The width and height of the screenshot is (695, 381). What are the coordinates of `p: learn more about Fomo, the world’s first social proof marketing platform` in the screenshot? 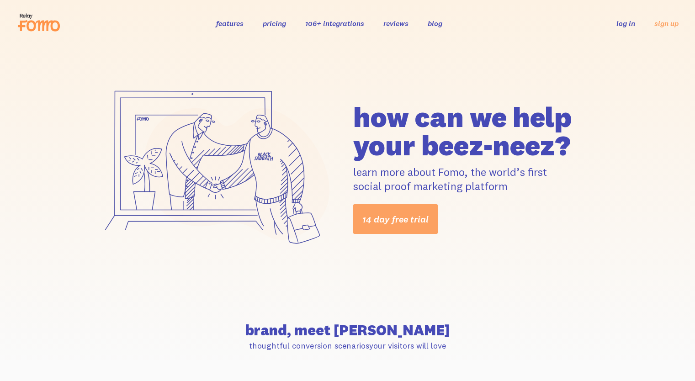 It's located at (478, 179).